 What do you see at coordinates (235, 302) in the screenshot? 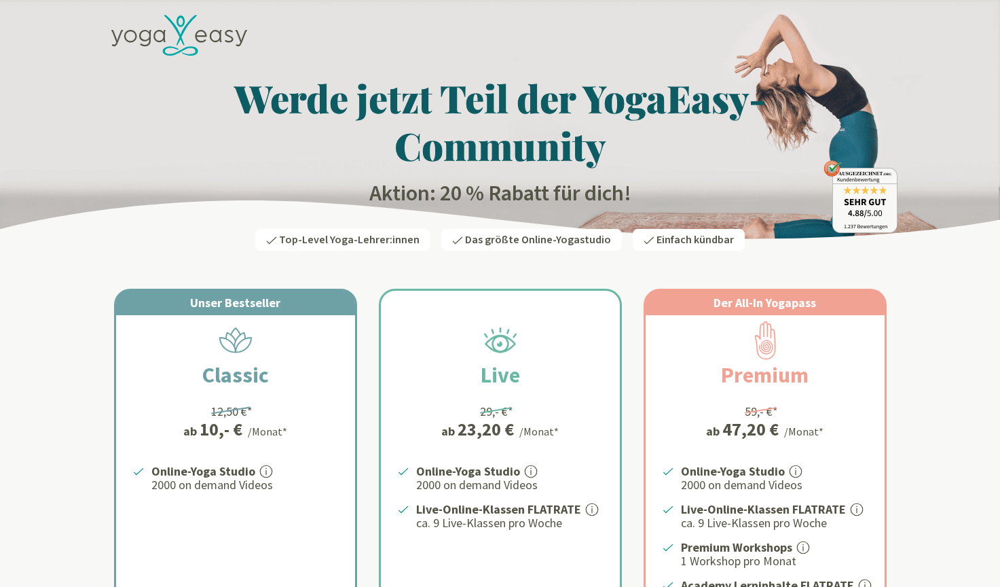
I see `span: Unser Bestseller` at bounding box center [235, 302].